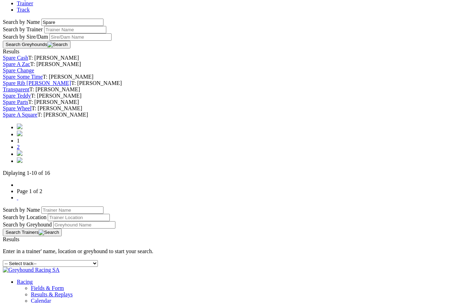  What do you see at coordinates (16, 64) in the screenshot?
I see `a: Spare A Zac` at bounding box center [16, 64].